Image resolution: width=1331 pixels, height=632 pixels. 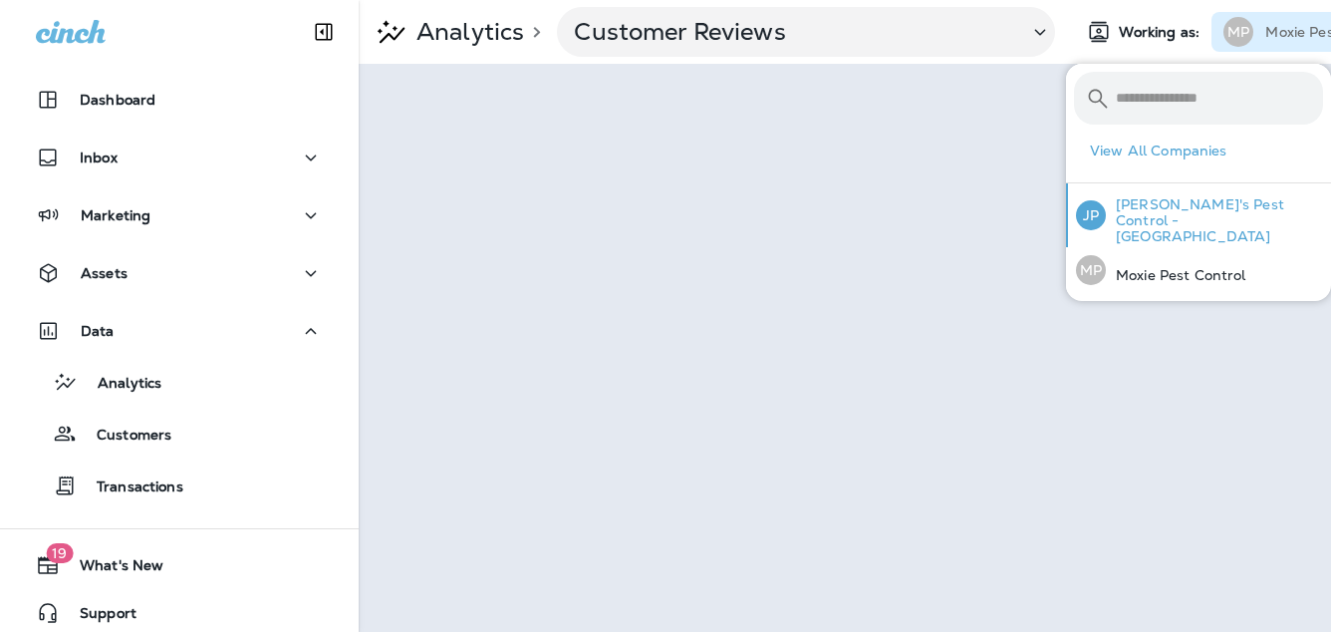 What do you see at coordinates (179, 215) in the screenshot?
I see `button: Marketing` at bounding box center [179, 215].